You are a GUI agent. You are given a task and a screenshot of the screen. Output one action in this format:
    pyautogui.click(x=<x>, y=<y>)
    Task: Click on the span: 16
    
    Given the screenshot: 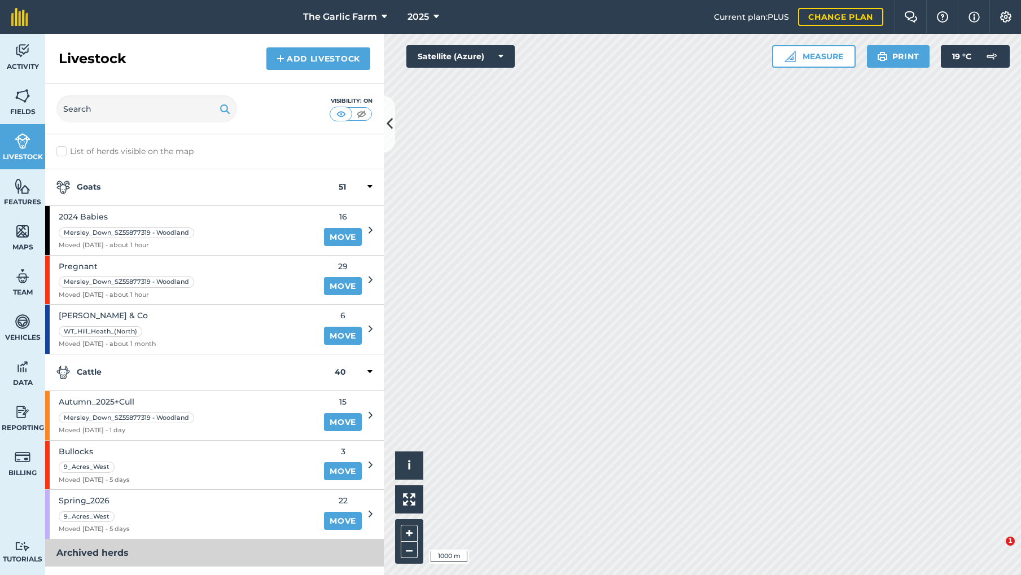 What is the action you would take?
    pyautogui.click(x=342, y=217)
    